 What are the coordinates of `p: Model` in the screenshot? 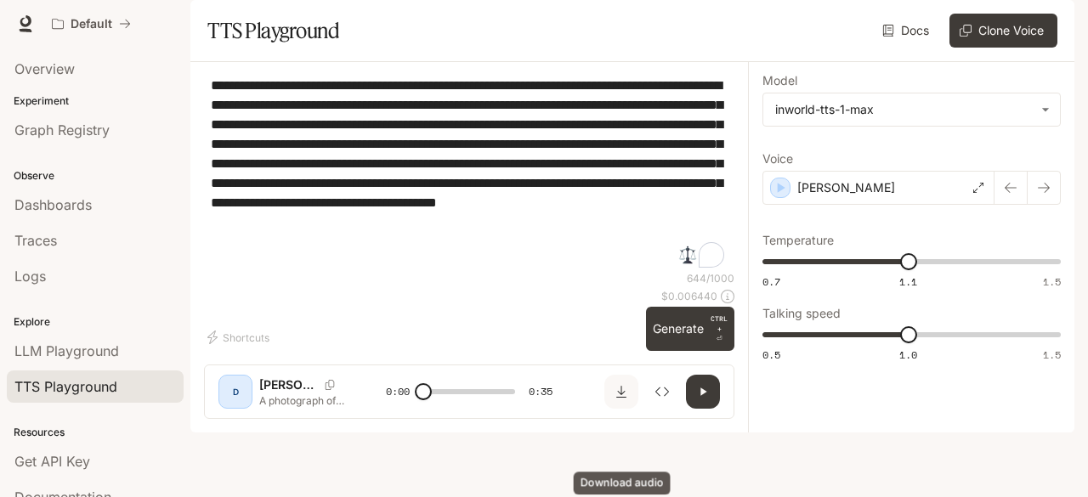 It's located at (780, 81).